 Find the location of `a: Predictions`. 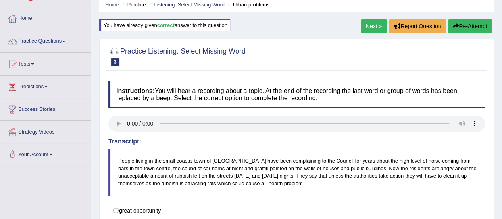

a: Predictions is located at coordinates (46, 85).